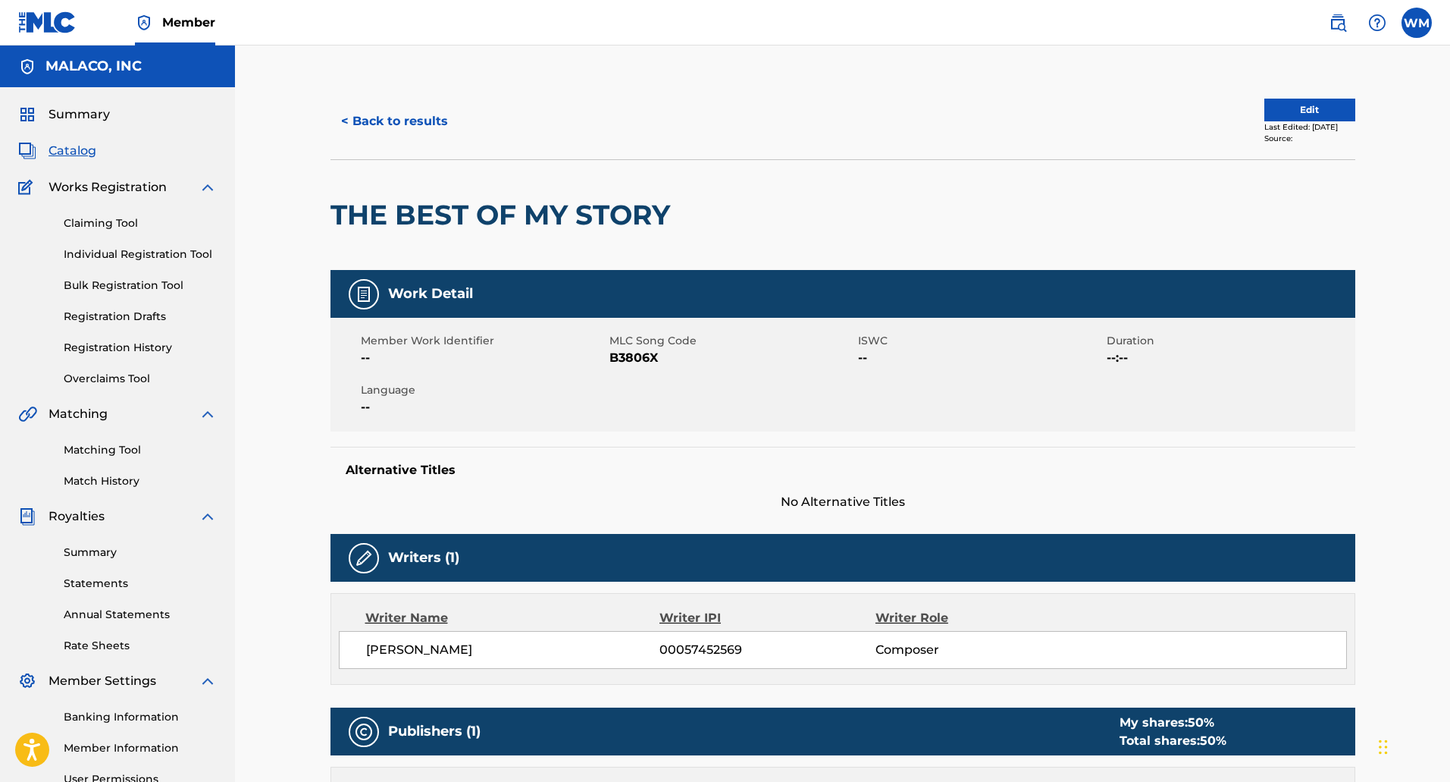 The width and height of the screenshot is (1450, 782). What do you see at coordinates (483, 340) in the screenshot?
I see `span: Member Work Identifier` at bounding box center [483, 340].